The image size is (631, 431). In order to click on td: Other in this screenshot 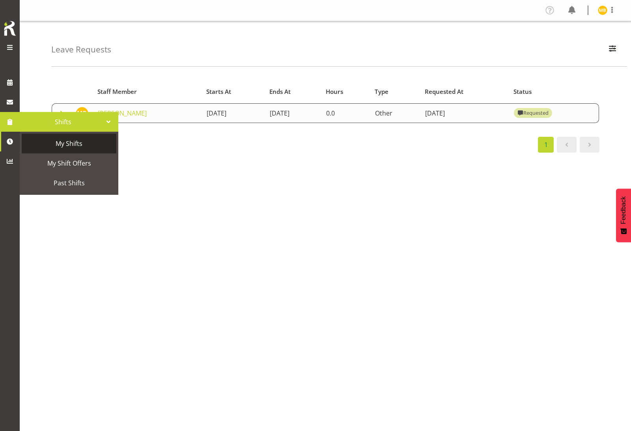, I will do `click(395, 113)`.